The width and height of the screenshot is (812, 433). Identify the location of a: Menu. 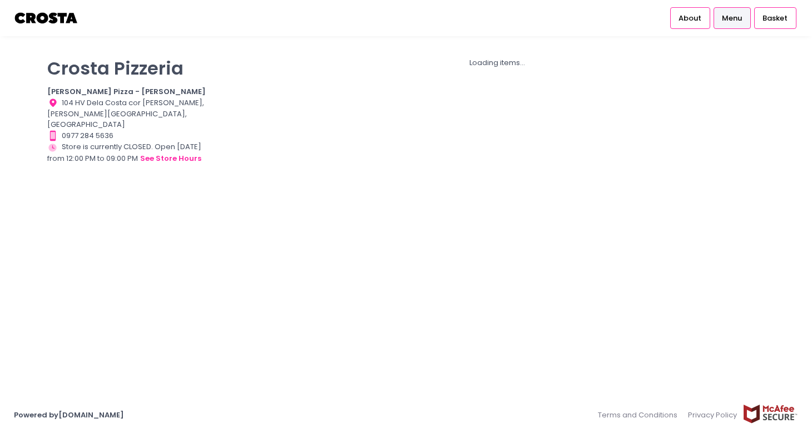
(732, 18).